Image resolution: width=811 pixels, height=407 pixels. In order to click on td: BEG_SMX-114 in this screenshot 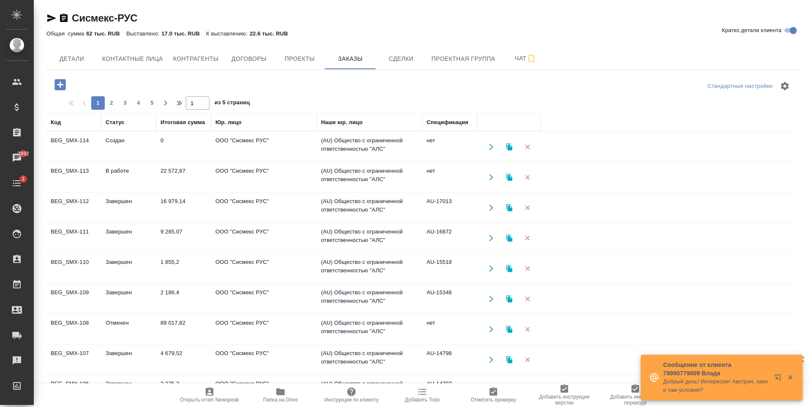, I will do `click(74, 147)`.